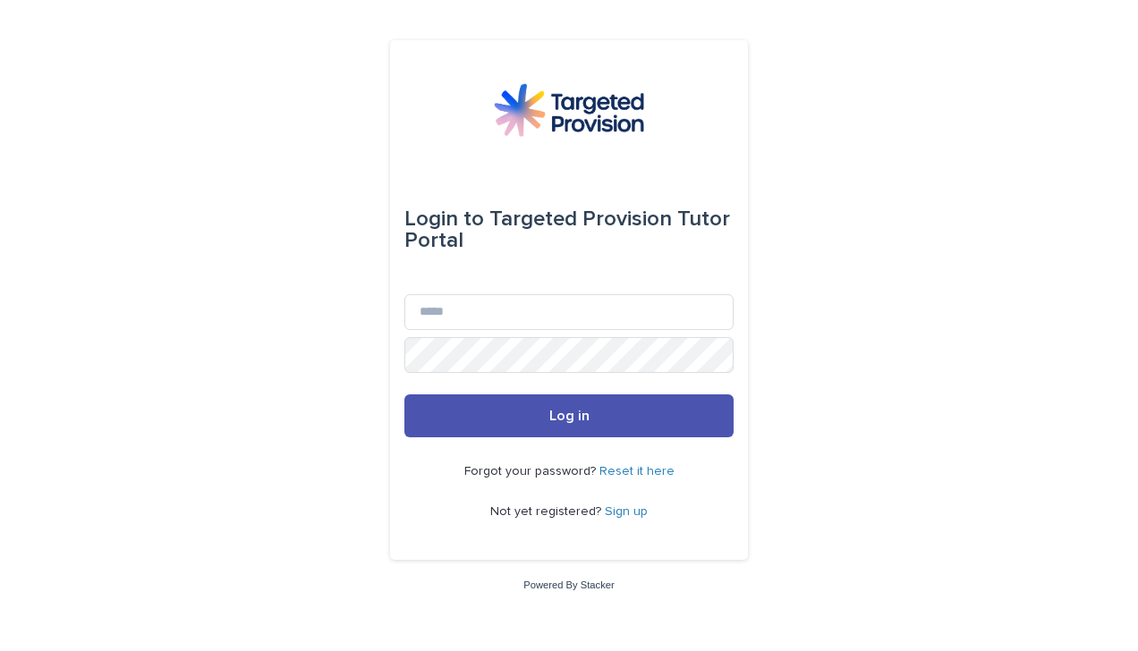  I want to click on span: Login to, so click(444, 219).